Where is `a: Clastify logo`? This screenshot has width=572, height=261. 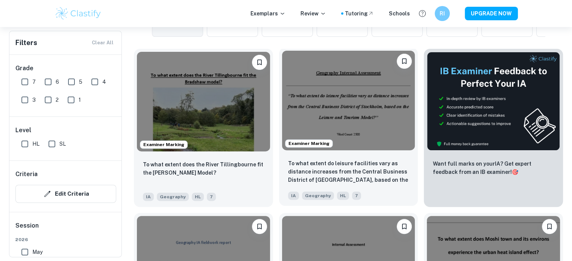 a: Clastify logo is located at coordinates (78, 14).